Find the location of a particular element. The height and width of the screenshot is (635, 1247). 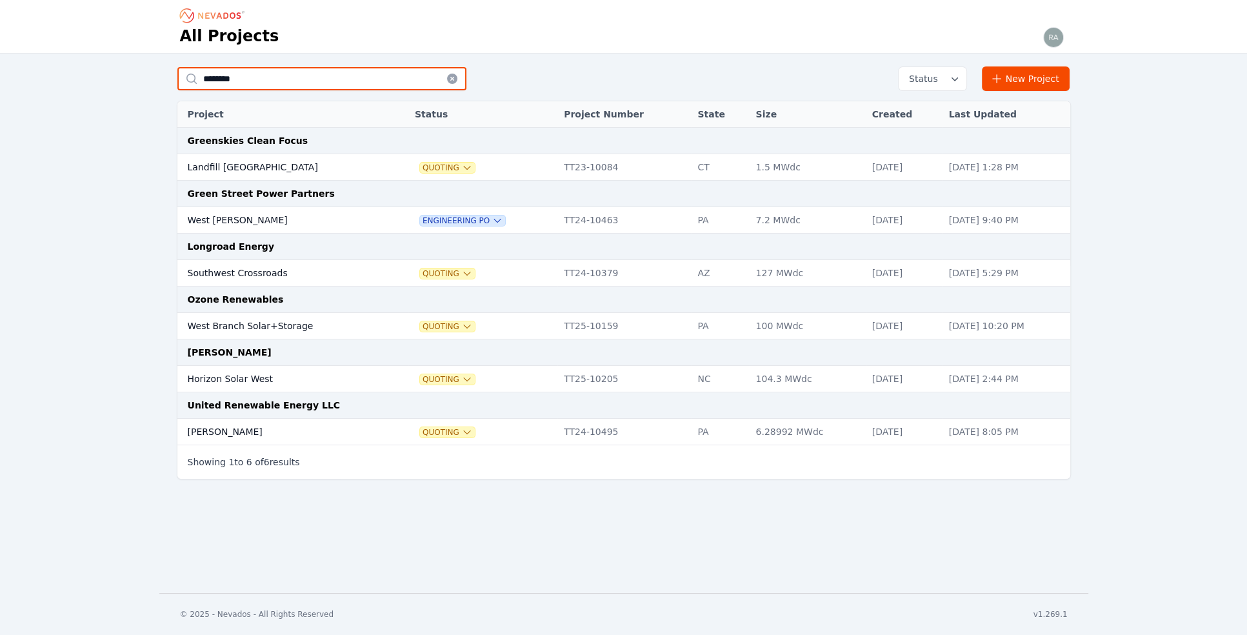

td: 6.28992 MWdc is located at coordinates (807, 431).